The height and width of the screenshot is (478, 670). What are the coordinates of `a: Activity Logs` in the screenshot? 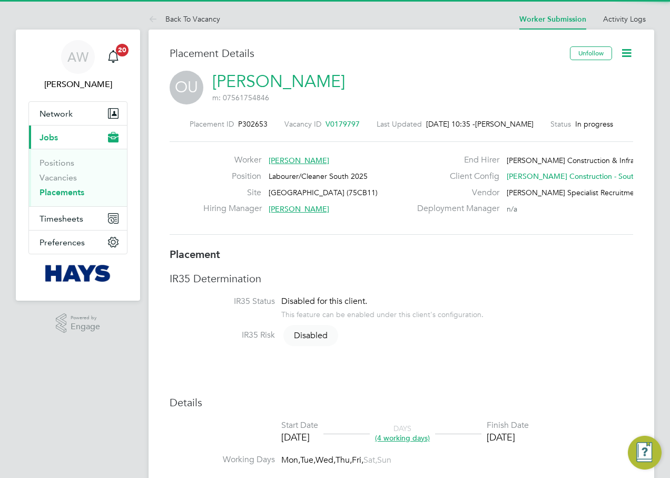 It's located at (625, 19).